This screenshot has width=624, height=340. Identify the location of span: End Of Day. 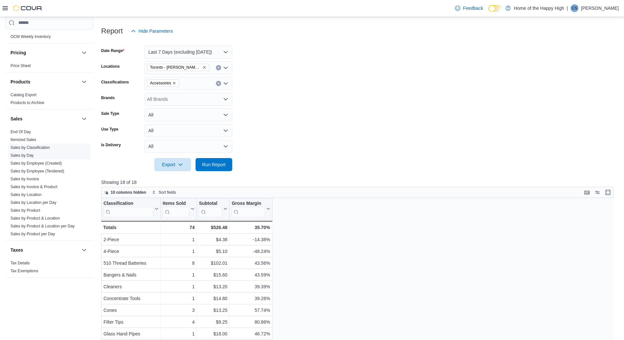
(21, 132).